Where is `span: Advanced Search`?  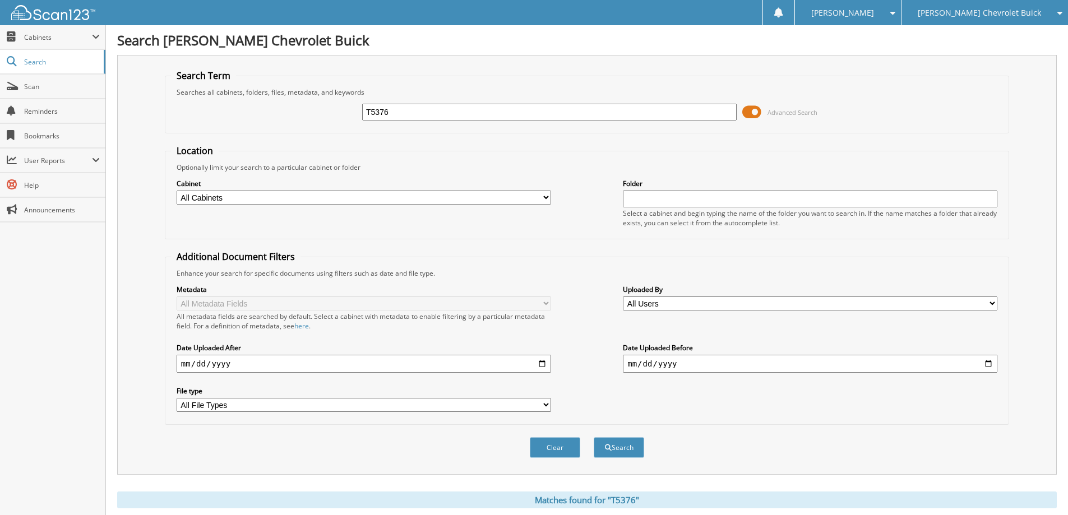 span: Advanced Search is located at coordinates (792, 112).